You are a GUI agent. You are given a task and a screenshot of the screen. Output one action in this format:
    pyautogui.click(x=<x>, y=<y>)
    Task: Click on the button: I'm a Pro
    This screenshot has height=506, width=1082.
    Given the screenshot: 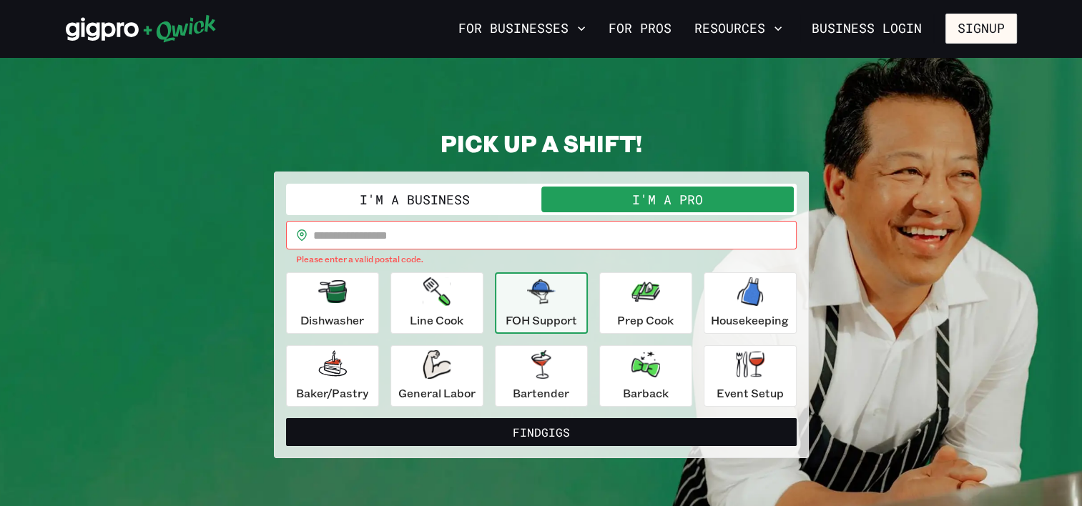 What is the action you would take?
    pyautogui.click(x=667, y=200)
    